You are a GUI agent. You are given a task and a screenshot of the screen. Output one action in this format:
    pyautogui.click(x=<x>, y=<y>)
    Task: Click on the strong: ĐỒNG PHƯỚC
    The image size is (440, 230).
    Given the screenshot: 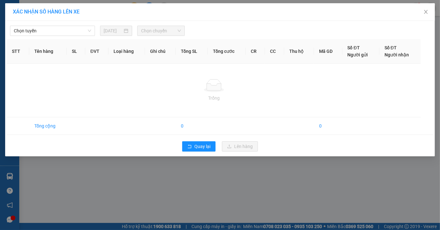 What is the action you would take?
    pyautogui.click(x=69, y=6)
    